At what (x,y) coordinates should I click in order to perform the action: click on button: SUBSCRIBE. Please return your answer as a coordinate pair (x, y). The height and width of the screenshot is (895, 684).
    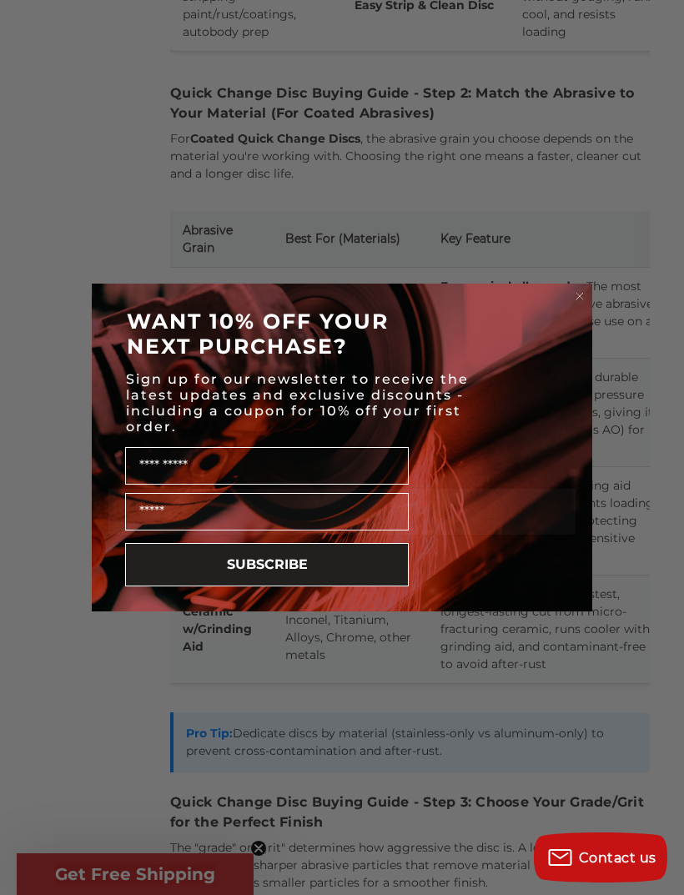
    Looking at the image, I should click on (267, 565).